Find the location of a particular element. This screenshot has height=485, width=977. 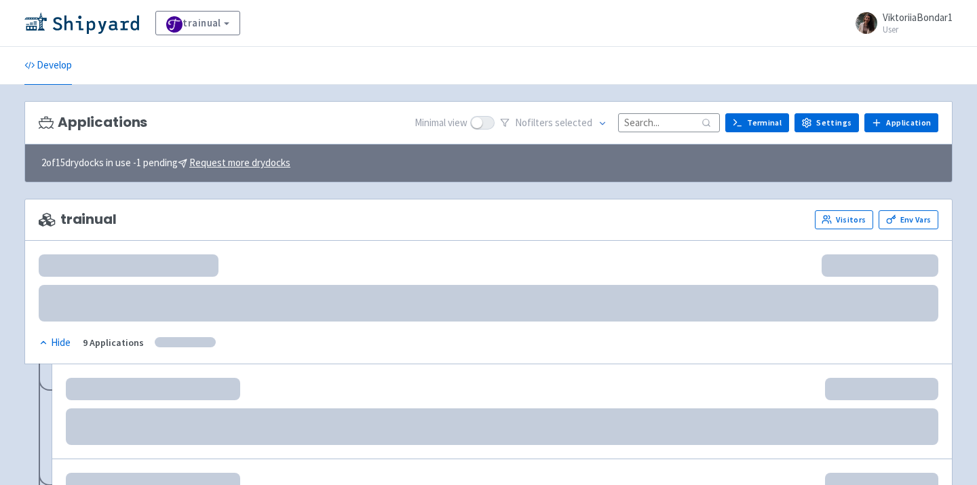

a: Application is located at coordinates (901, 123).